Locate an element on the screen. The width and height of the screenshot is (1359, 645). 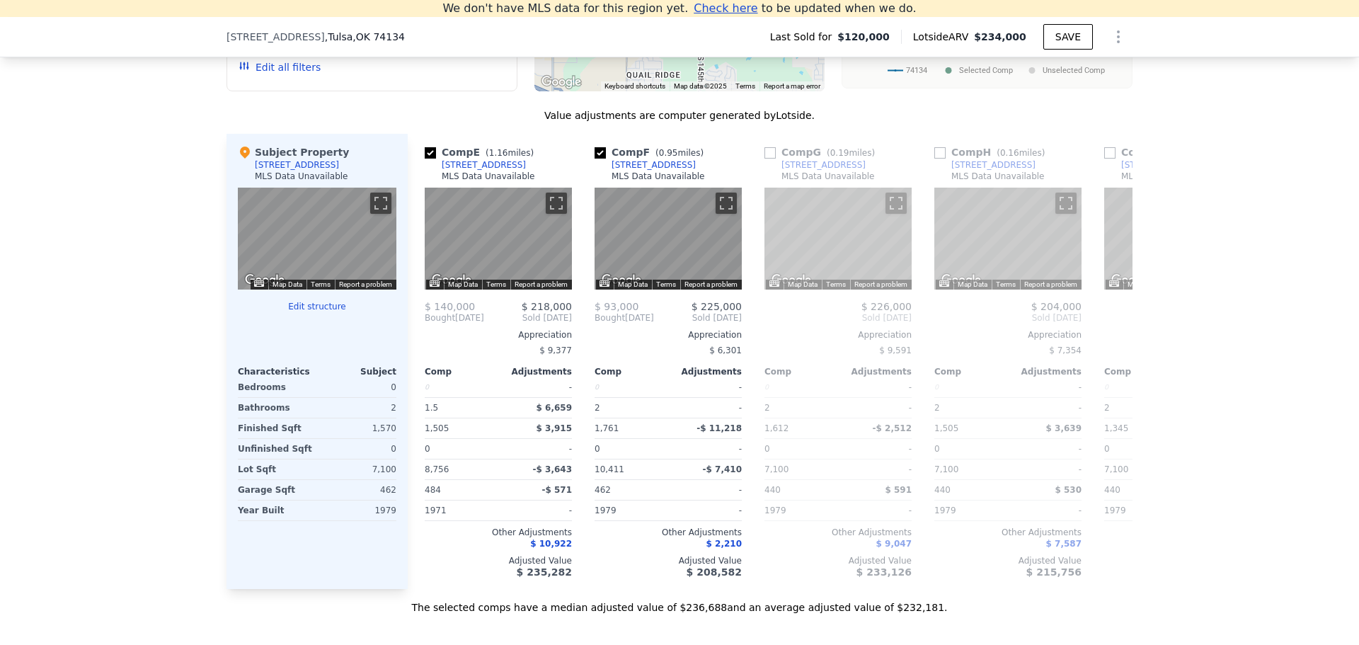
button: Edit structure is located at coordinates (317, 306).